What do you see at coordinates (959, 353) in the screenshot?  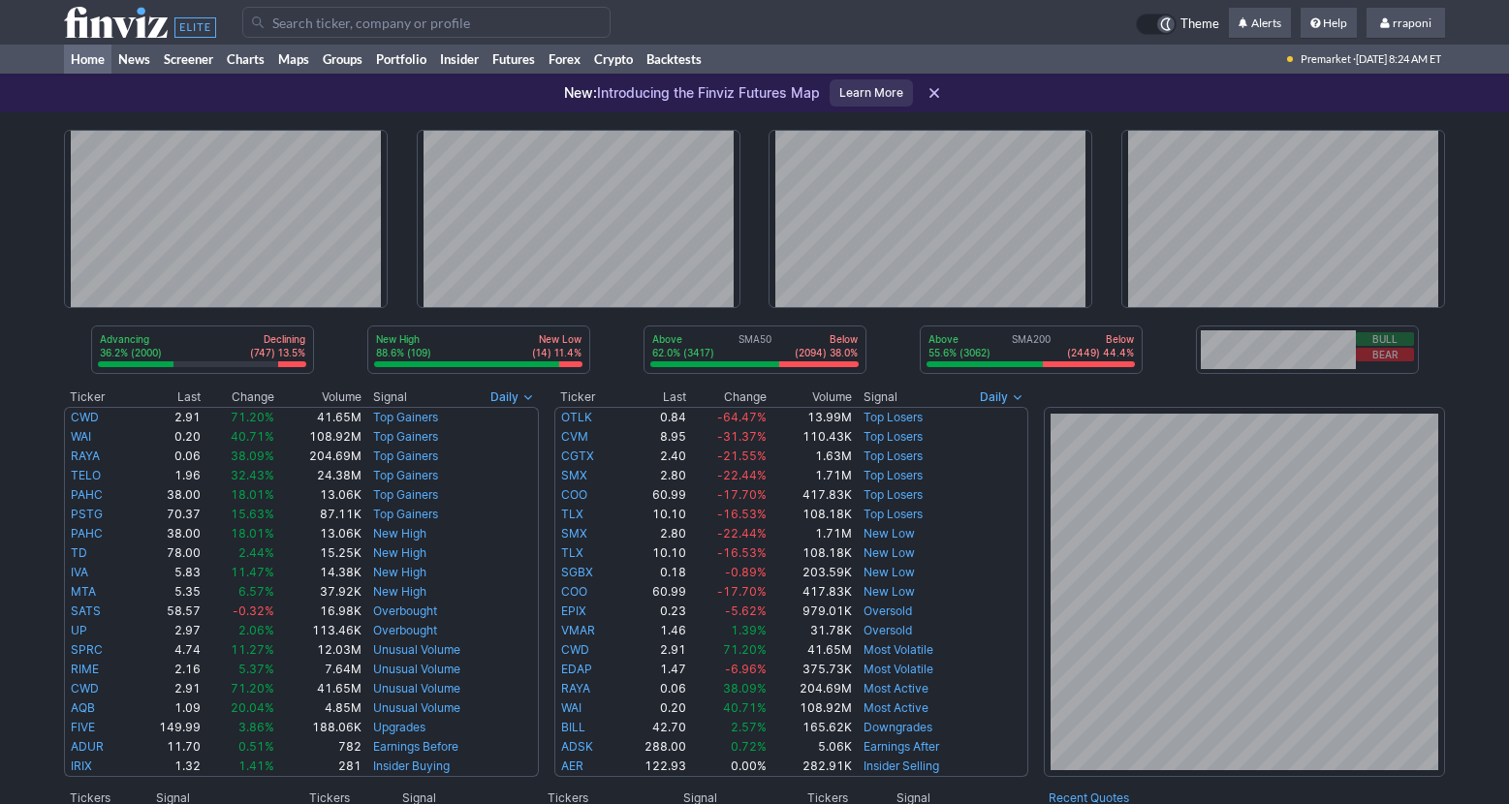 I see `p: 55.6% (3062)` at bounding box center [959, 353].